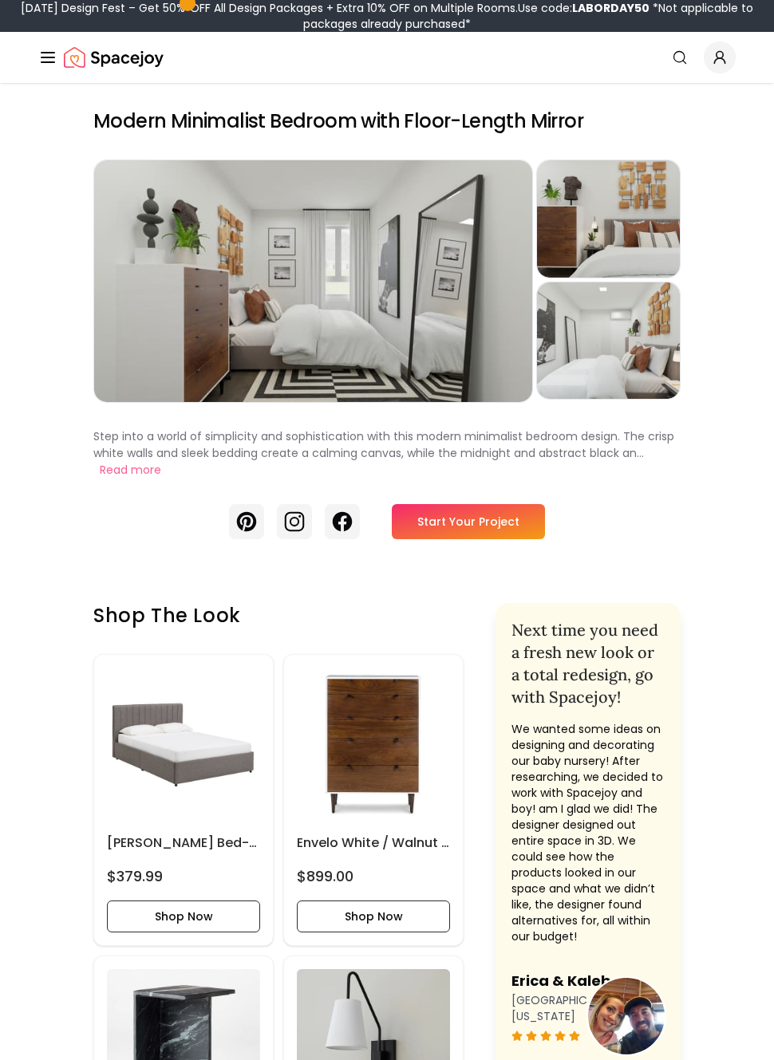  I want to click on h6: Envelo White / Walnut 5 Drawer Dresser, so click(373, 843).